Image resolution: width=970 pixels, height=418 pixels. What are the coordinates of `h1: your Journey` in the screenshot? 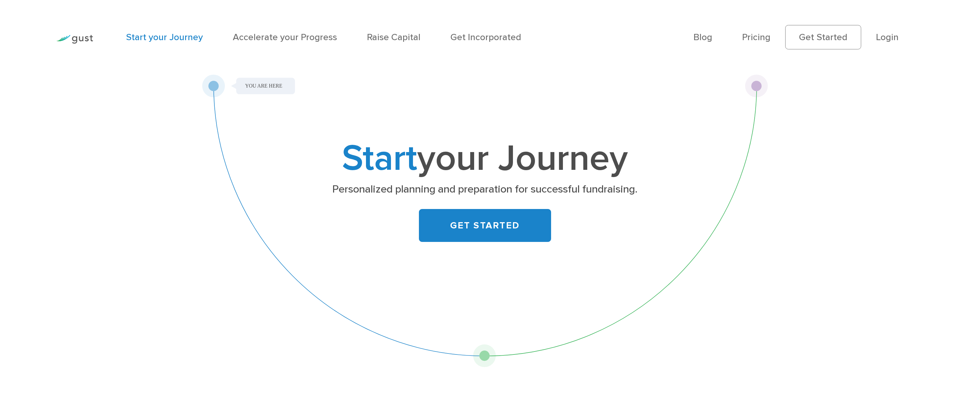 It's located at (485, 159).